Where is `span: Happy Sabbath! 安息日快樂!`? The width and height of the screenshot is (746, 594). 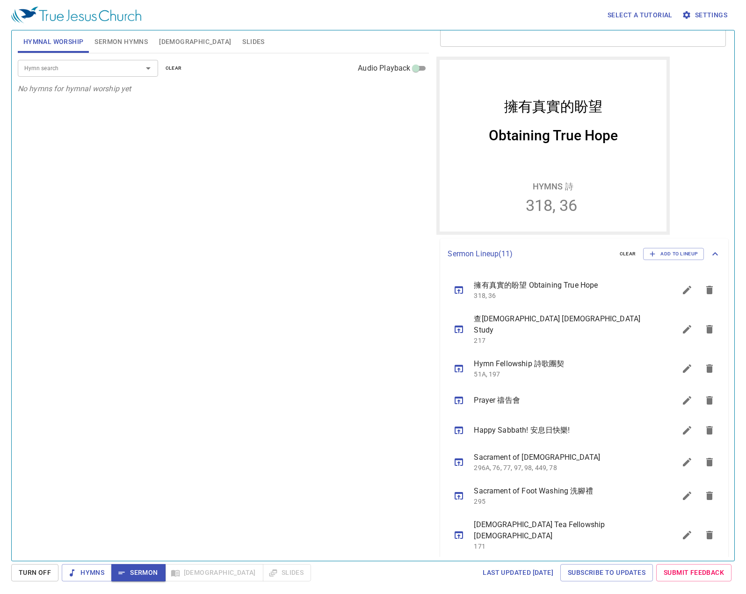 span: Happy Sabbath! 安息日快樂! is located at coordinates (563, 430).